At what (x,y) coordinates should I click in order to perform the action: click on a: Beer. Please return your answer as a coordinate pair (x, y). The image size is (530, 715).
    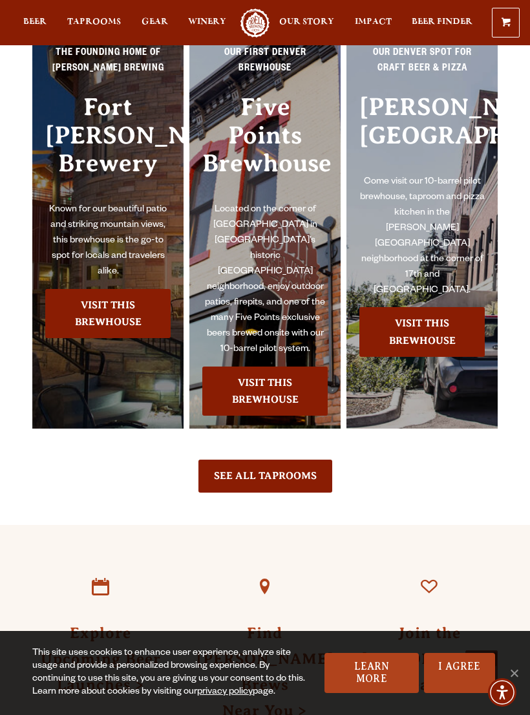
    Looking at the image, I should click on (35, 23).